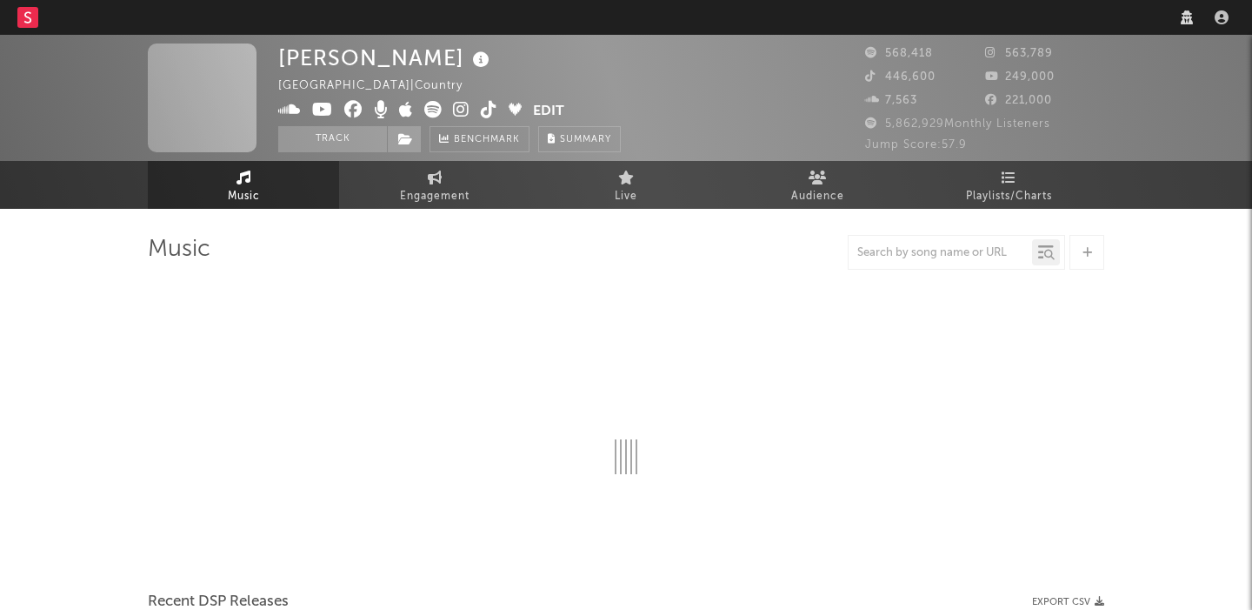 This screenshot has height=610, width=1252. What do you see at coordinates (549, 111) in the screenshot?
I see `button: Edit` at bounding box center [549, 111].